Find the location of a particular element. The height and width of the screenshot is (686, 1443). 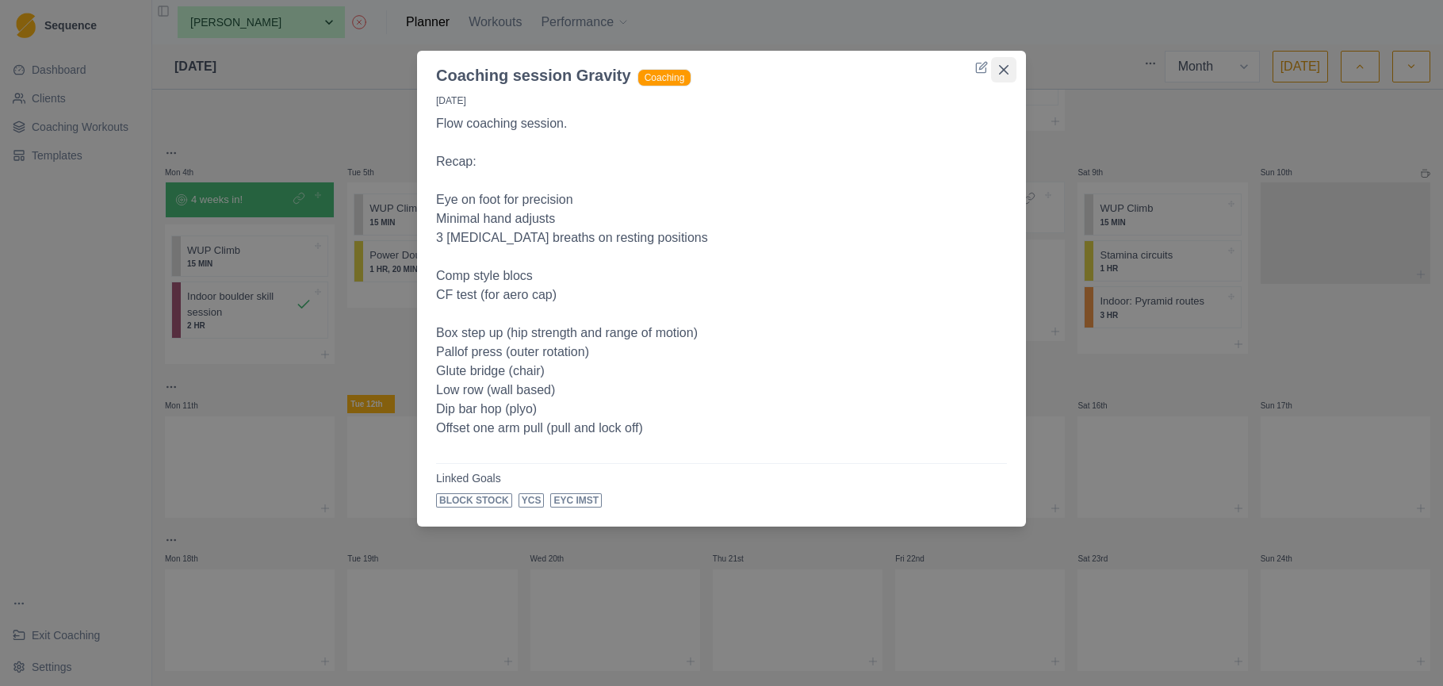

p: Box step up (hip strength and range of motion) is located at coordinates (721, 333).